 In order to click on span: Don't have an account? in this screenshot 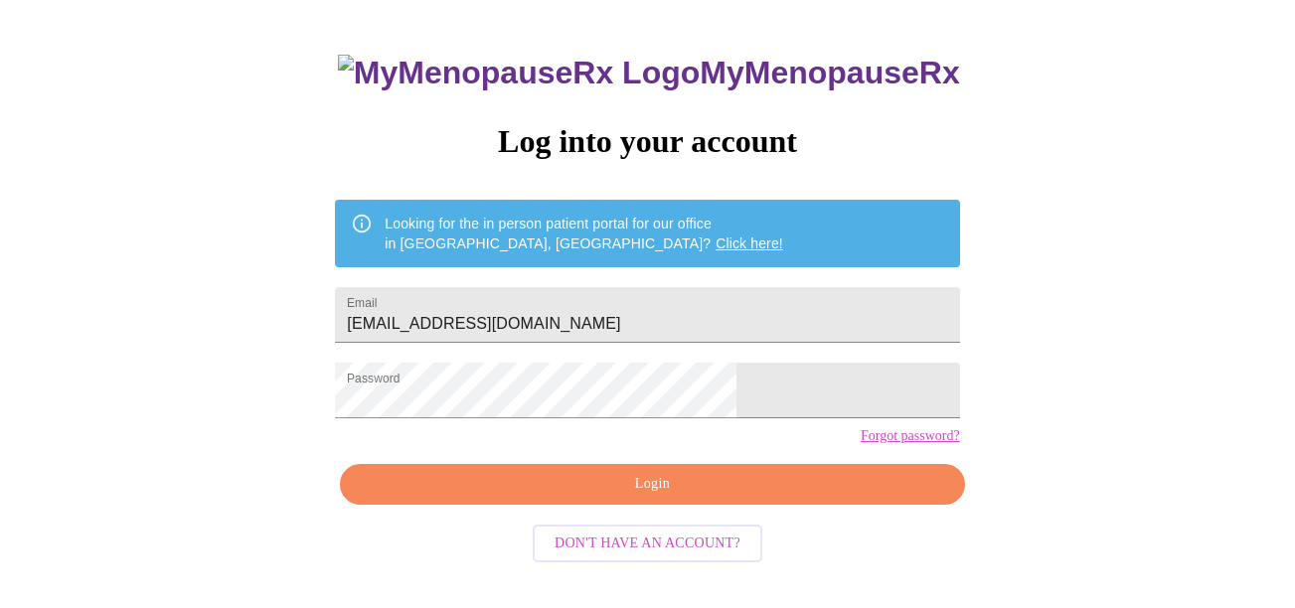, I will do `click(647, 544)`.